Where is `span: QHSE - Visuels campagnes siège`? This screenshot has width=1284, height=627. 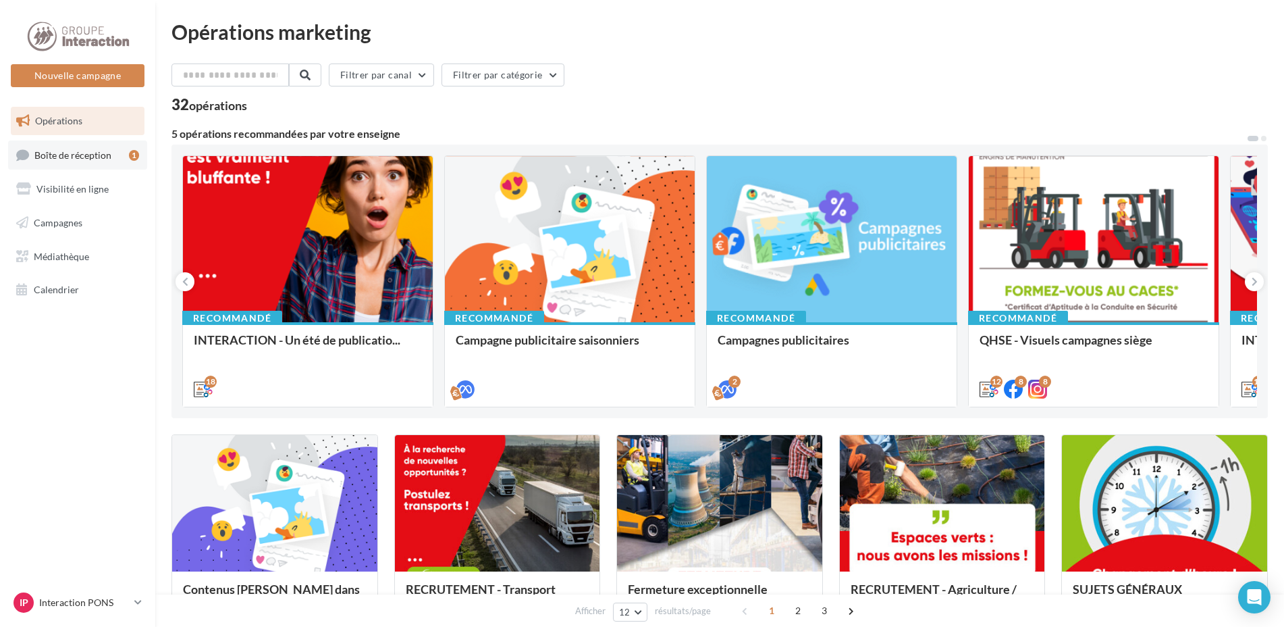 span: QHSE - Visuels campagnes siège is located at coordinates (1066, 340).